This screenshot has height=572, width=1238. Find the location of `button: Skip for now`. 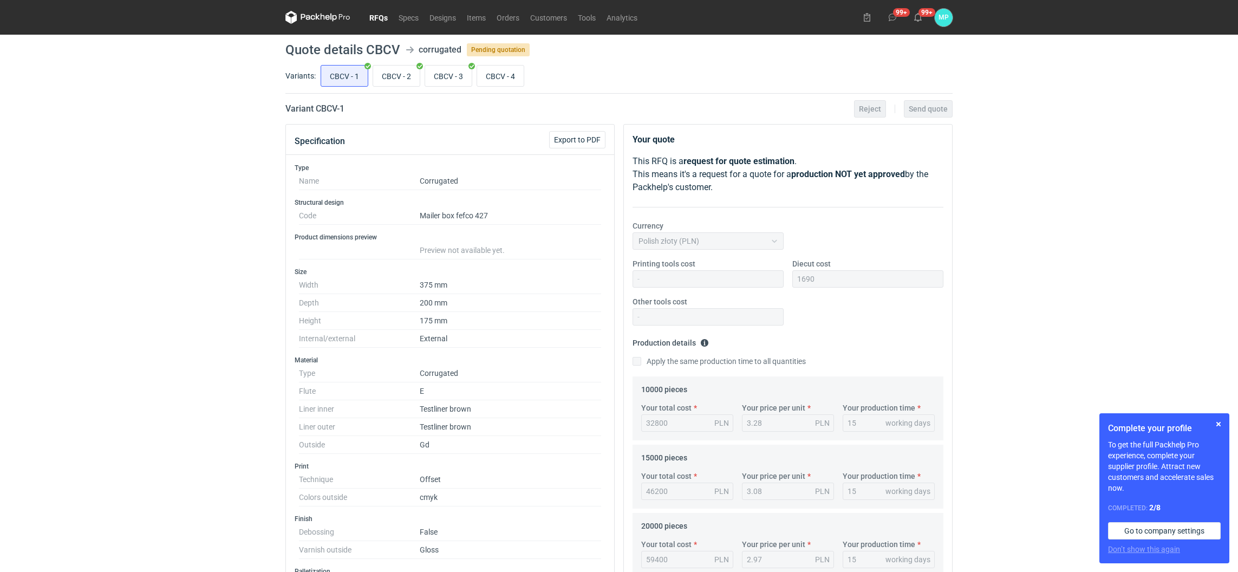

button: Skip for now is located at coordinates (1218, 424).